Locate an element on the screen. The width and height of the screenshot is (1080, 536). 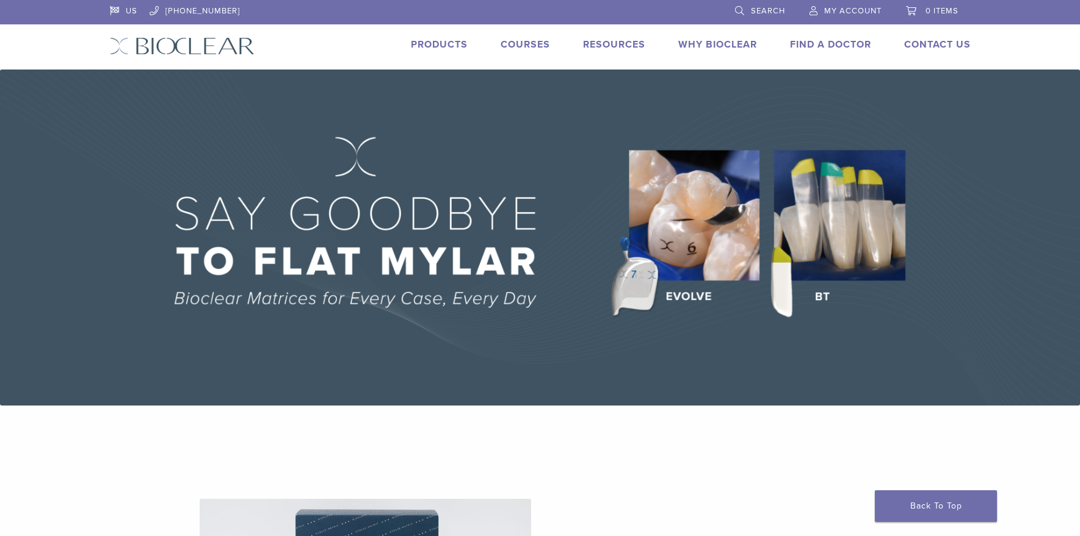
a: Courses is located at coordinates (525, 45).